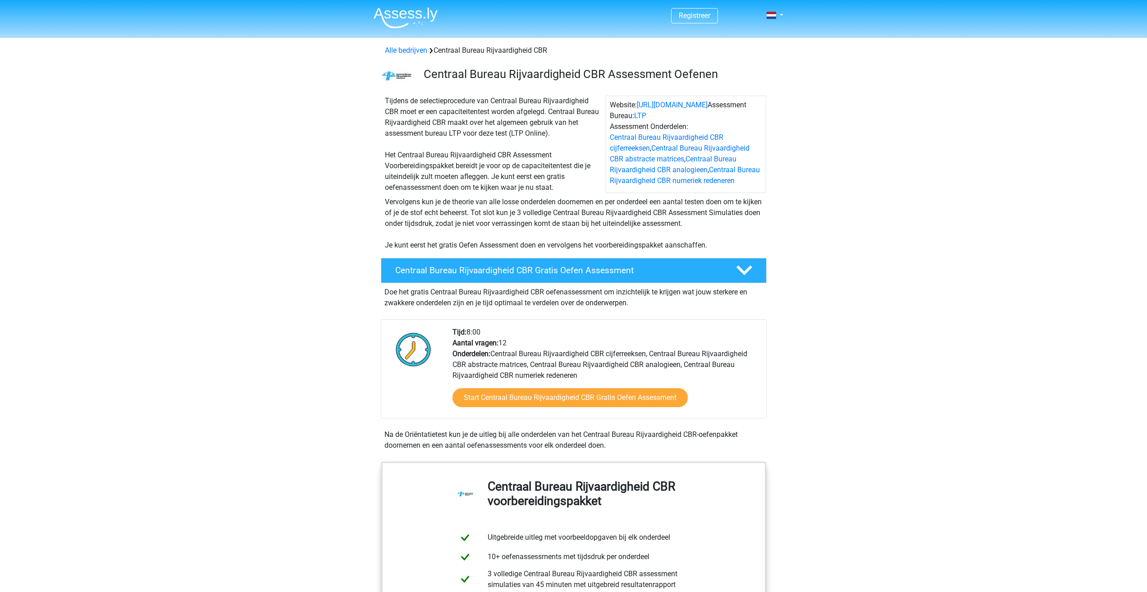 The image size is (1147, 592). I want to click on div: Vervolgens kun je de theorie van alle losse onderdelen doornemen en per onderdeel een aantal test..., so click(574, 224).